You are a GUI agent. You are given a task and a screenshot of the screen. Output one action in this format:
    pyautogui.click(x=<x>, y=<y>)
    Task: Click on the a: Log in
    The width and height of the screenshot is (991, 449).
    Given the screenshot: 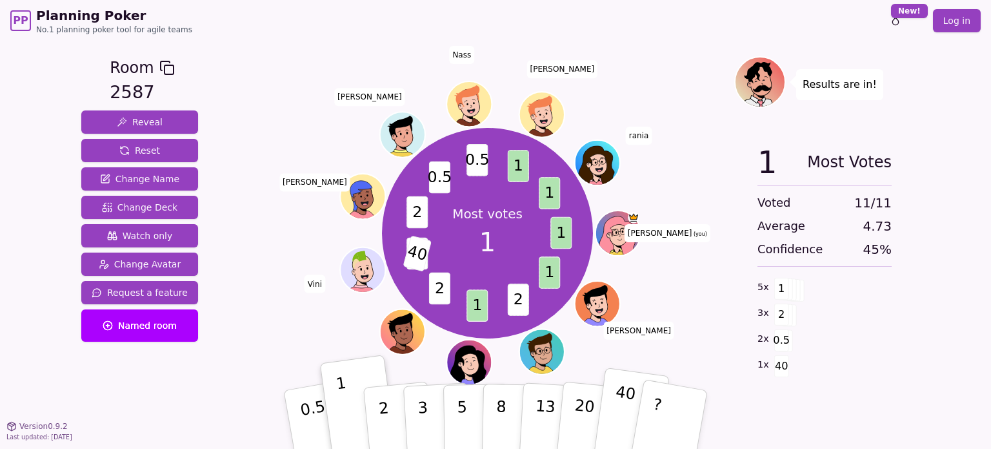 What is the action you would take?
    pyautogui.click(x=957, y=21)
    